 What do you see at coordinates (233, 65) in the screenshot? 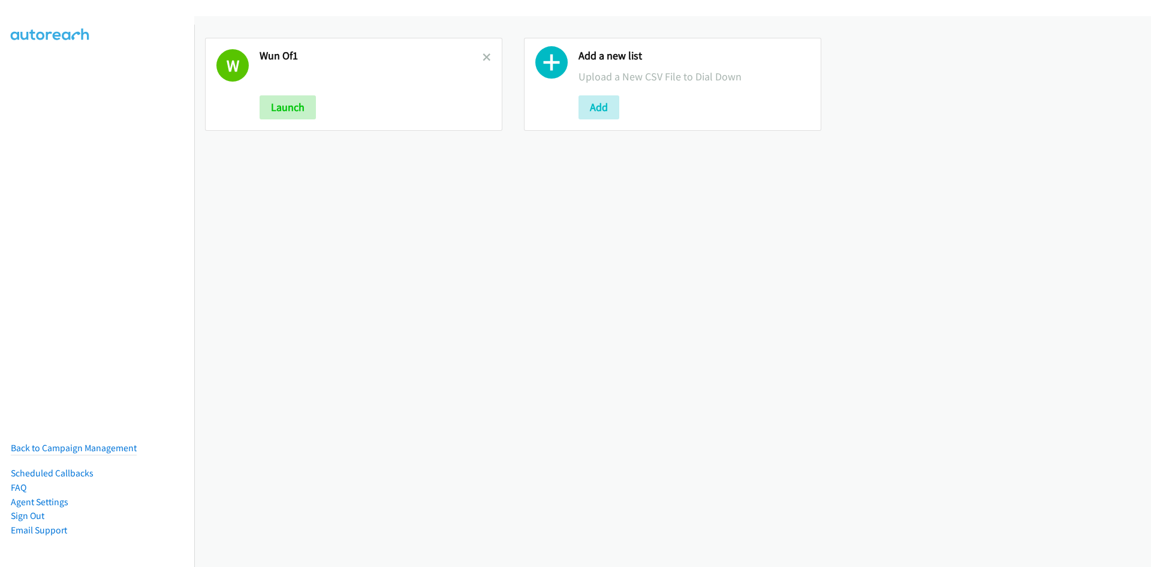
I see `h1: W` at bounding box center [233, 65].